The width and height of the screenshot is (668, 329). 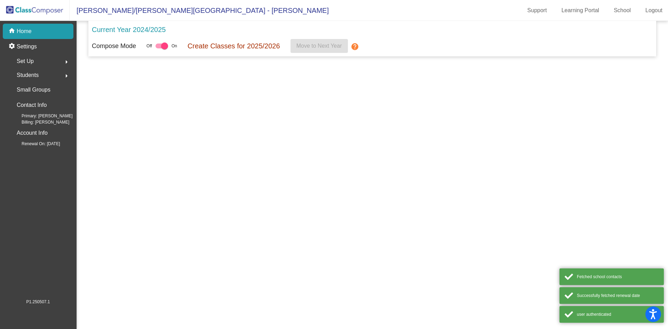 What do you see at coordinates (355, 47) in the screenshot?
I see `mat-icon: help` at bounding box center [355, 47].